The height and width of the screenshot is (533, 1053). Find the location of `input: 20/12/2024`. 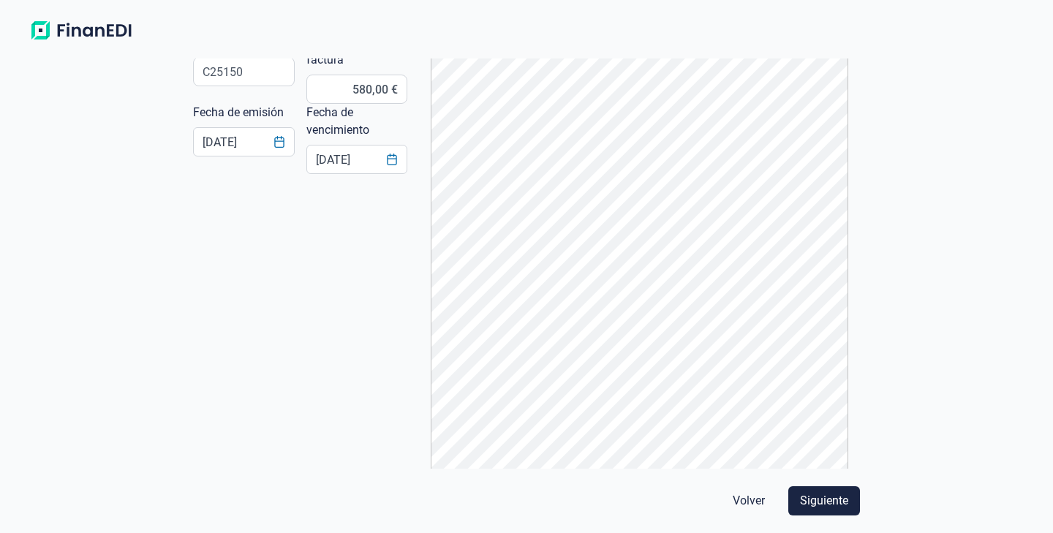

input: 20/12/2024 is located at coordinates (244, 142).